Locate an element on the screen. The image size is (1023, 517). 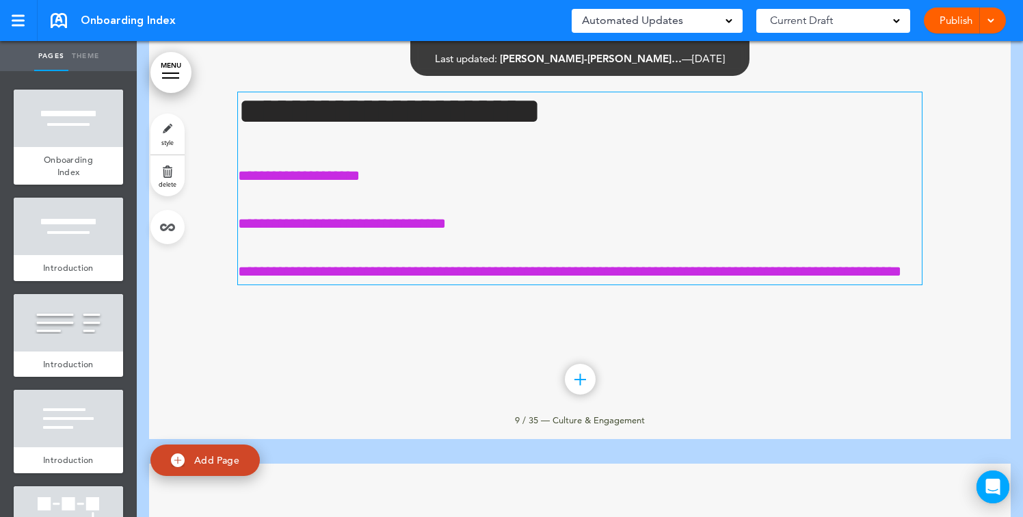
img: add.svg is located at coordinates (178, 460).